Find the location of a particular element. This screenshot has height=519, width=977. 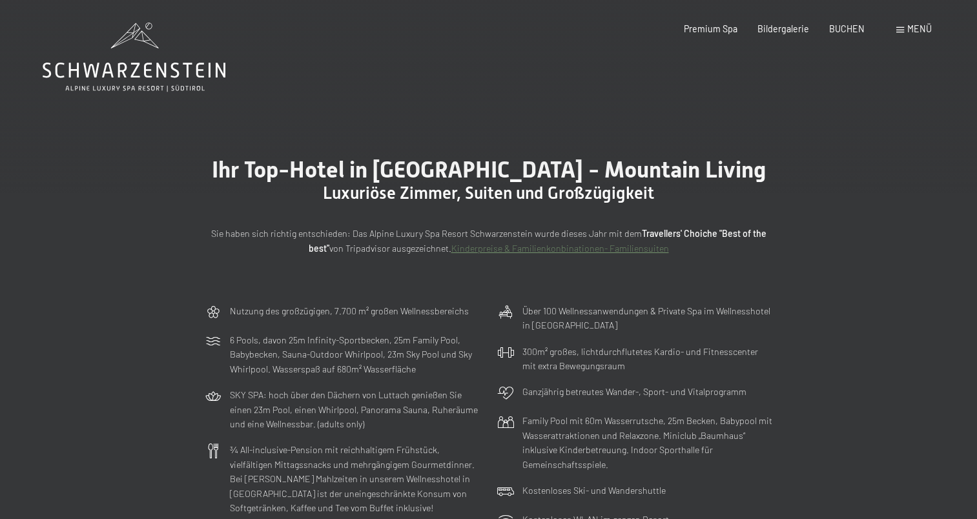

a: Bildergalerie is located at coordinates (783, 28).